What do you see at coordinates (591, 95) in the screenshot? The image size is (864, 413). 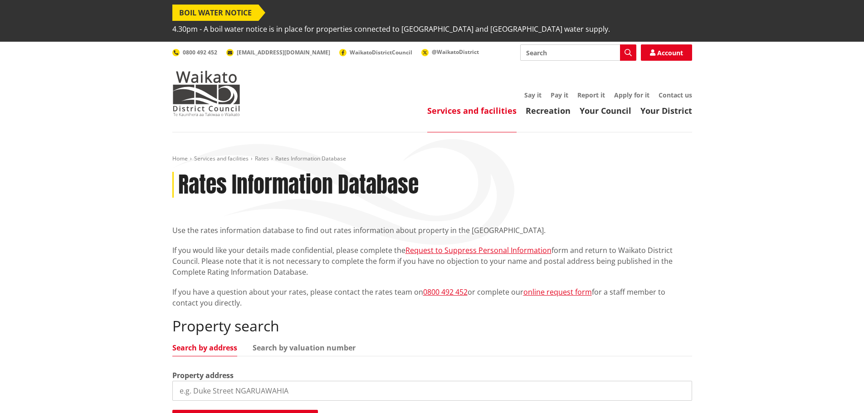 I see `a: Report it` at bounding box center [591, 95].